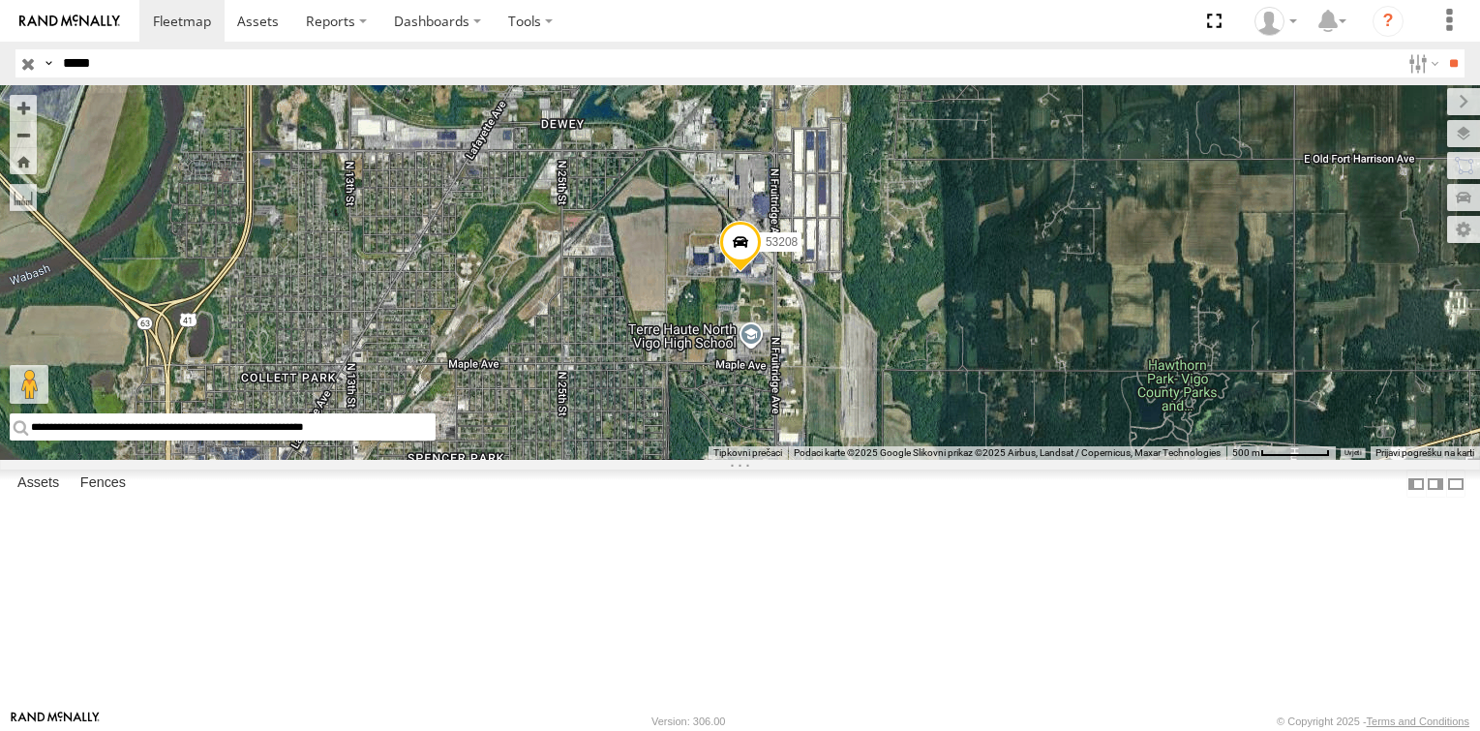 Image resolution: width=1480 pixels, height=731 pixels. What do you see at coordinates (103, 484) in the screenshot?
I see `label: Fences` at bounding box center [103, 484].